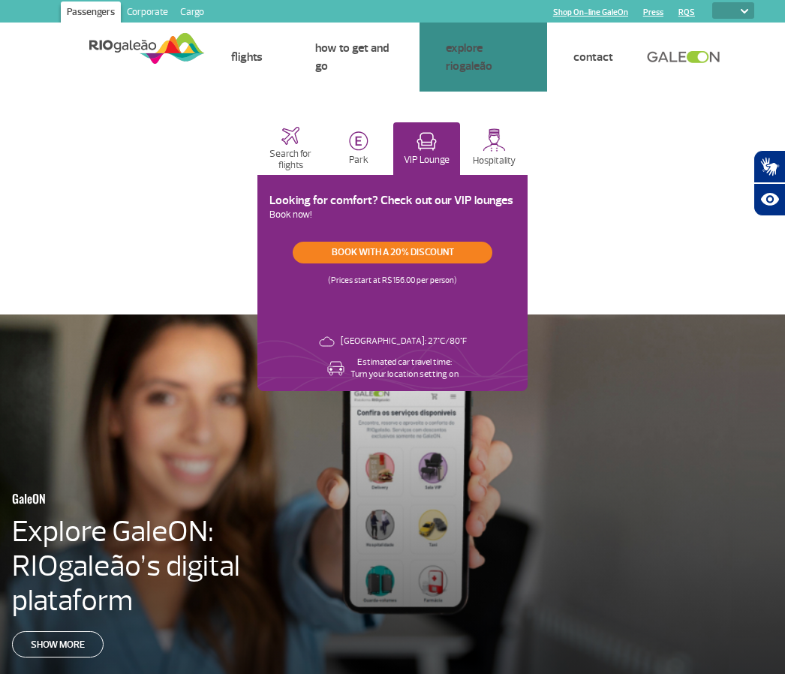 Image resolution: width=785 pixels, height=674 pixels. Describe the element at coordinates (359, 160) in the screenshot. I see `p: Park` at that location.